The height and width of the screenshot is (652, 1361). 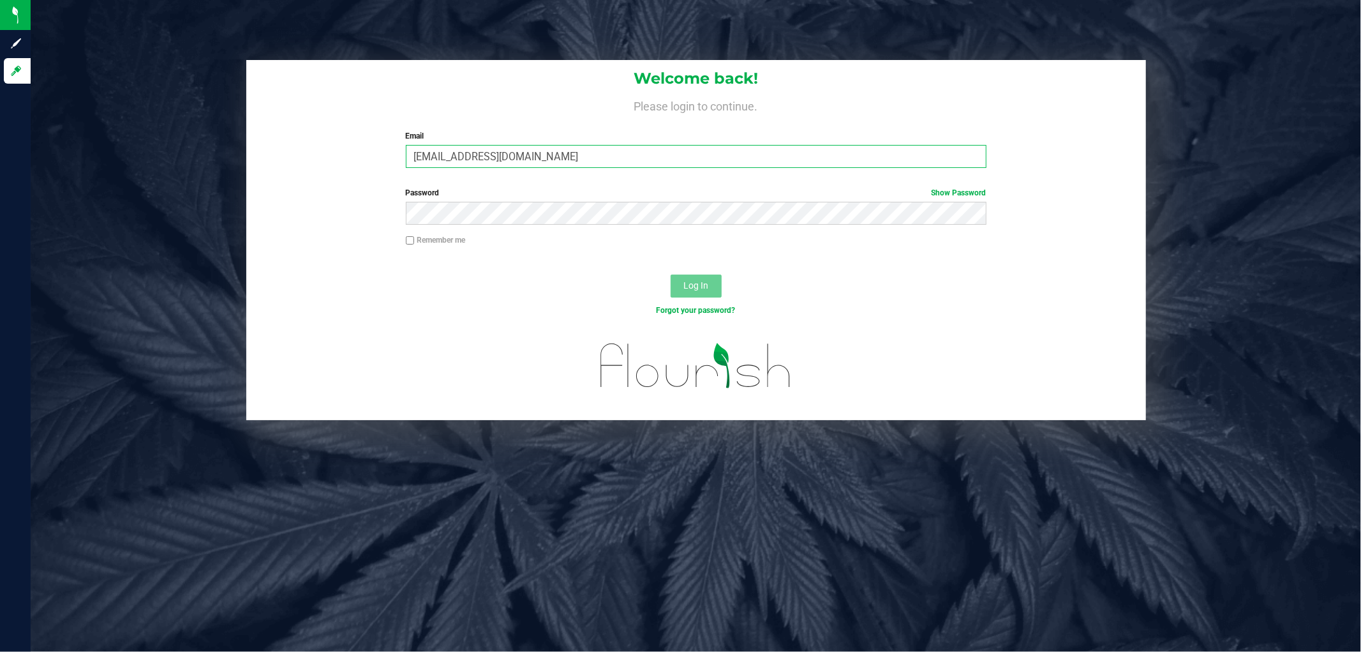 What do you see at coordinates (423, 193) in the screenshot?
I see `span: Password` at bounding box center [423, 193].